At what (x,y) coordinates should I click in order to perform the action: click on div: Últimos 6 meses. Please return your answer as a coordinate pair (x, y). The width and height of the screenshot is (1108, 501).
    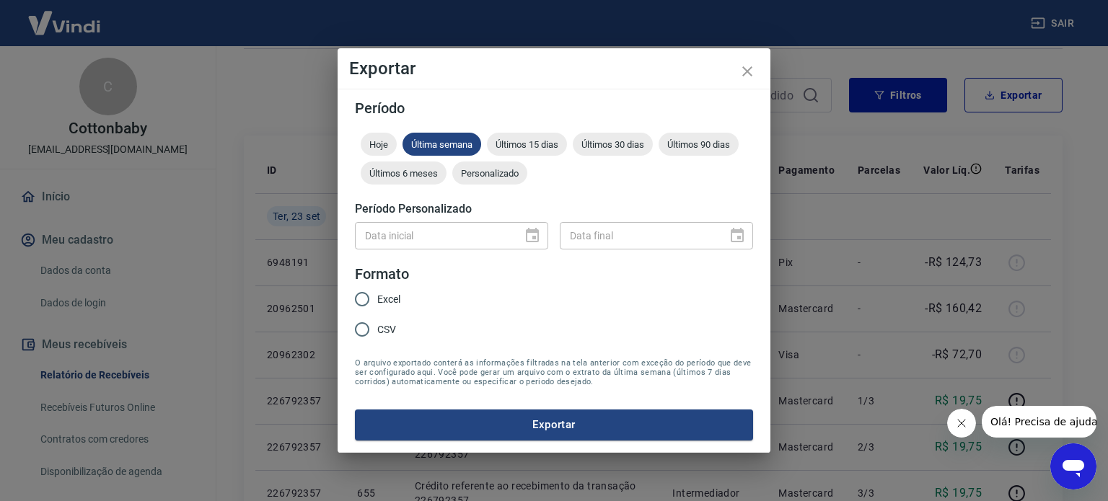
    Looking at the image, I should click on (403, 173).